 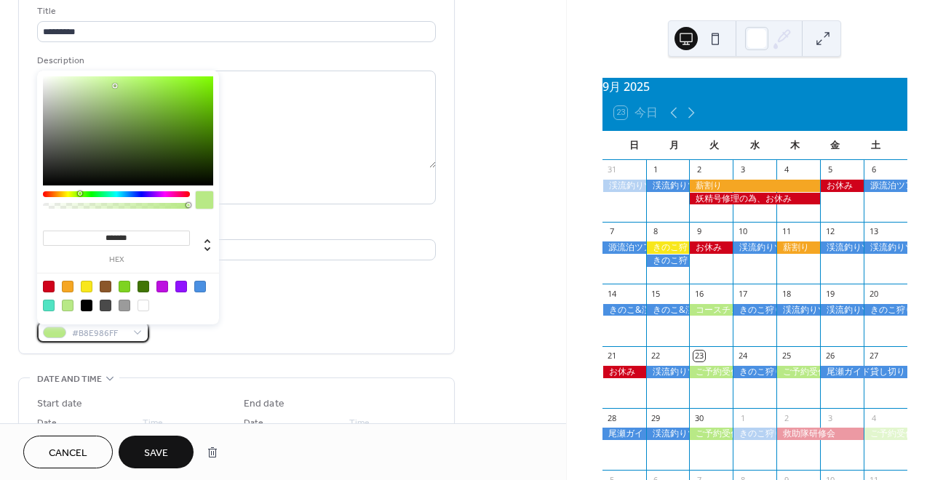 What do you see at coordinates (235, 60) in the screenshot?
I see `div: Description` at bounding box center [235, 60].